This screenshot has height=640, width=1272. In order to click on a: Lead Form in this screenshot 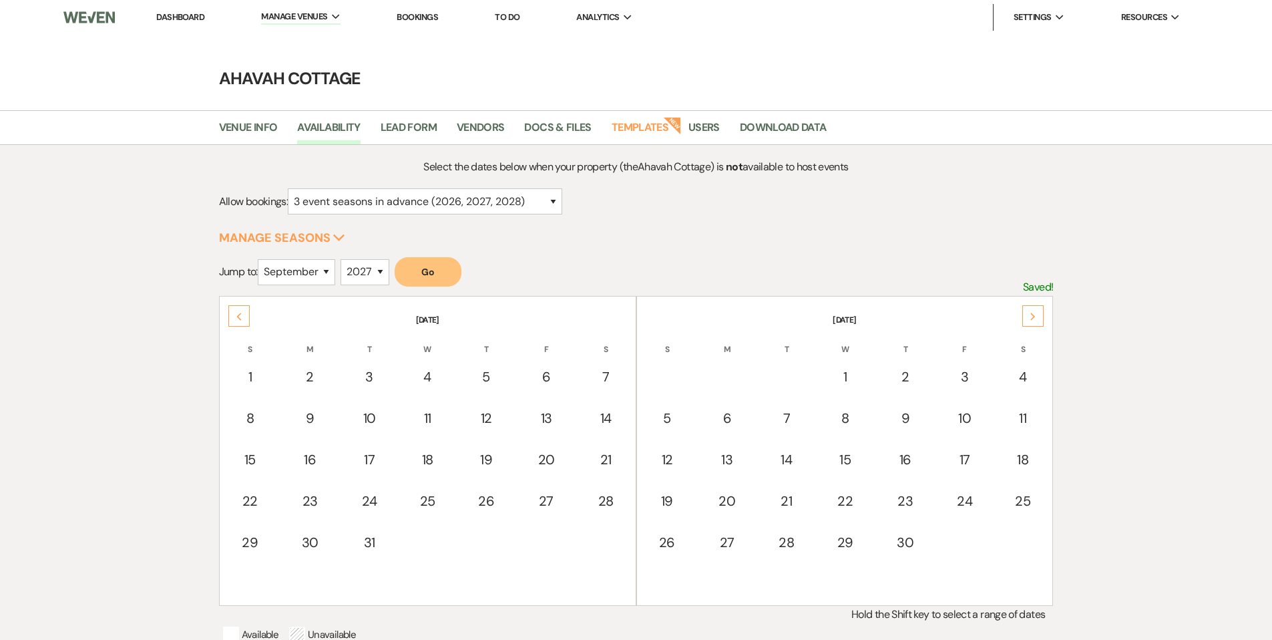, I will do `click(409, 132)`.